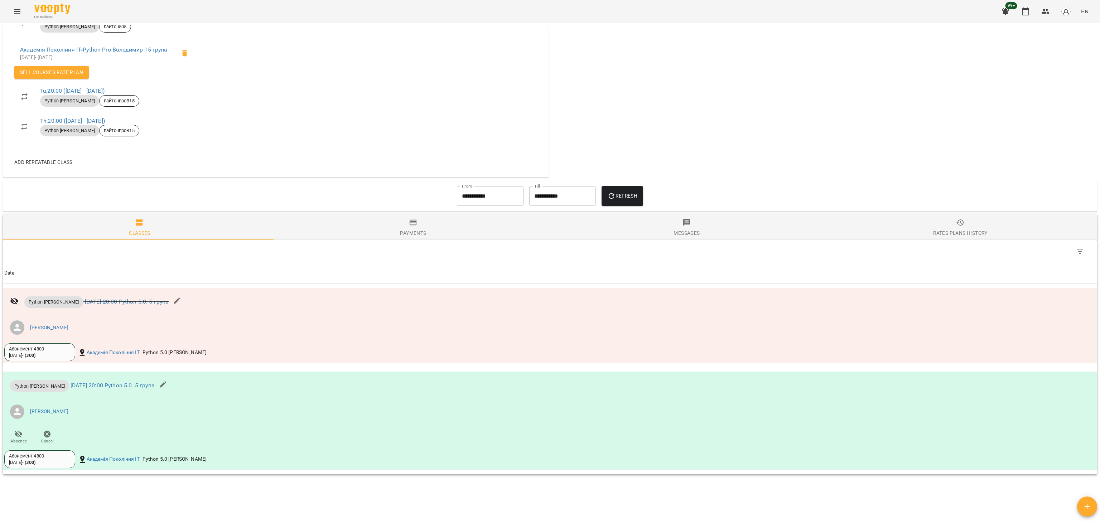 This screenshot has width=1100, height=528. What do you see at coordinates (622, 196) in the screenshot?
I see `span: Refresh` at bounding box center [622, 196].